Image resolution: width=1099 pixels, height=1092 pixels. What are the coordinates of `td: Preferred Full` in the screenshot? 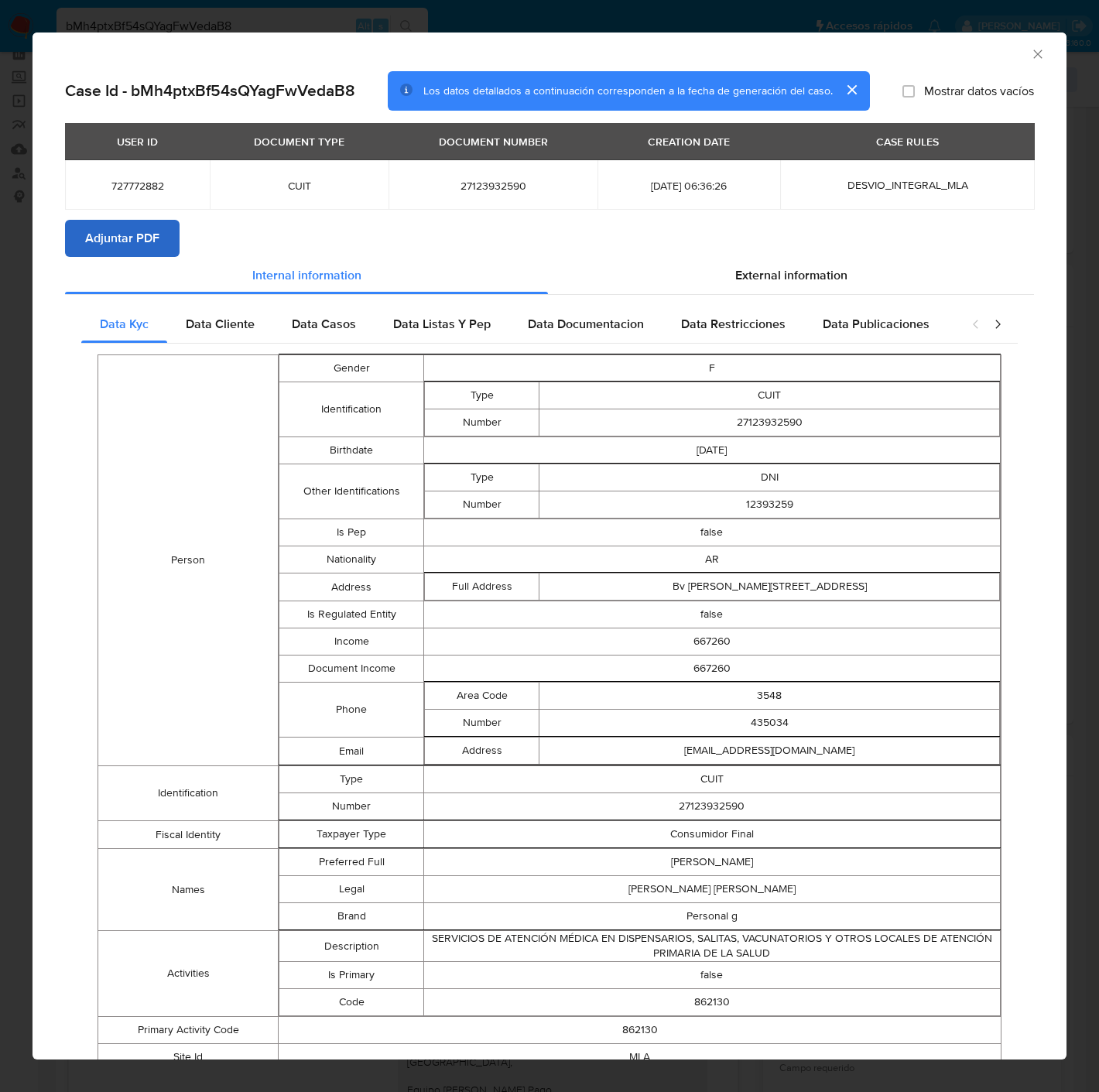 It's located at (351, 862).